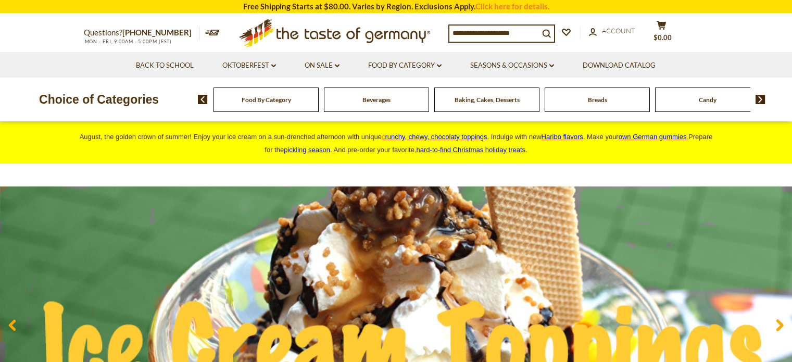 This screenshot has height=362, width=792. Describe the element at coordinates (377, 99) in the screenshot. I see `a: Beverages` at that location.